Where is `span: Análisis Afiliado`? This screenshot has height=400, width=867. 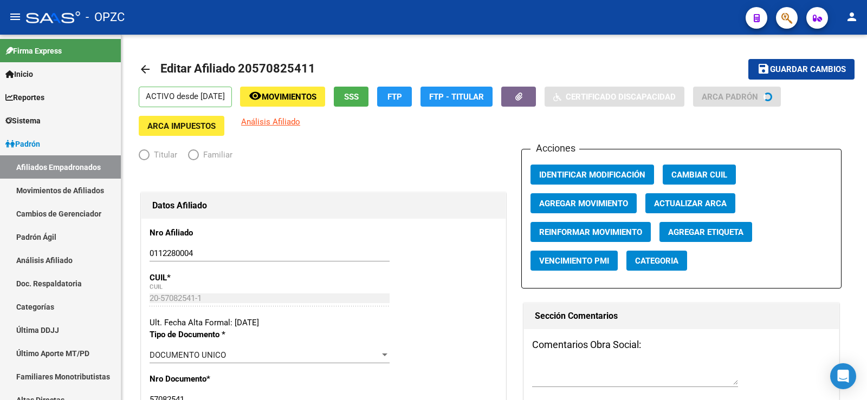 span: Análisis Afiliado is located at coordinates (270, 122).